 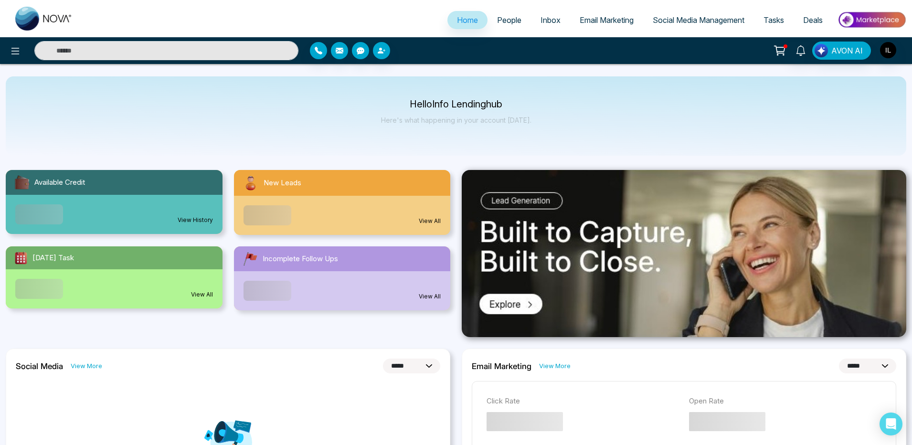 I want to click on a: People, so click(x=509, y=20).